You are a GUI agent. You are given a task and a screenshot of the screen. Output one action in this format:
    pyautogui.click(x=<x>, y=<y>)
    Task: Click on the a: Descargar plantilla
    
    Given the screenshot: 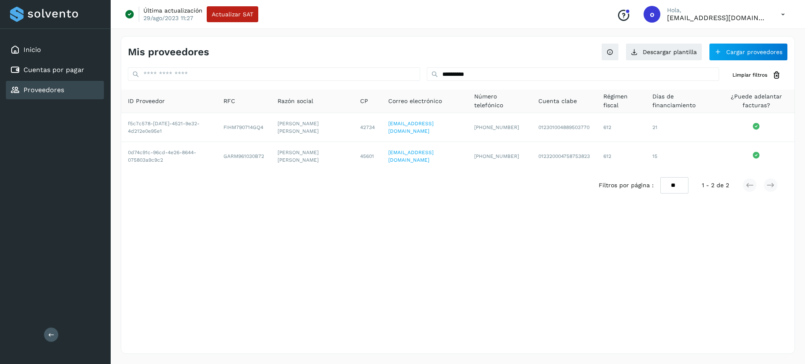 What is the action you would take?
    pyautogui.click(x=664, y=52)
    